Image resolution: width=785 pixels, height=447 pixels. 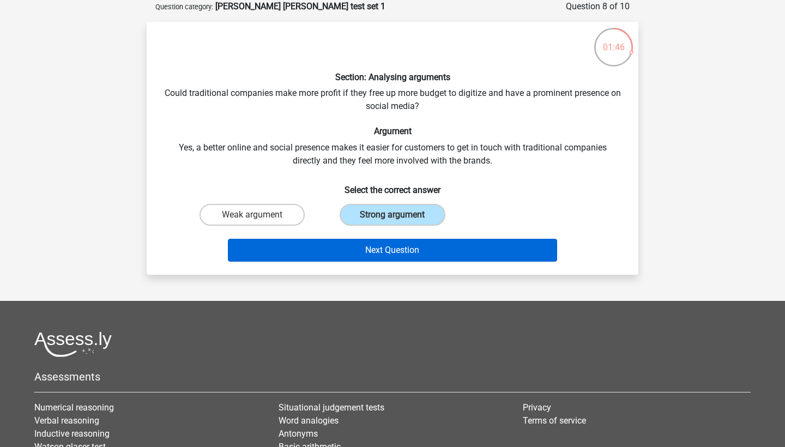 What do you see at coordinates (331, 407) in the screenshot?
I see `a: Situational judgement tests` at bounding box center [331, 407].